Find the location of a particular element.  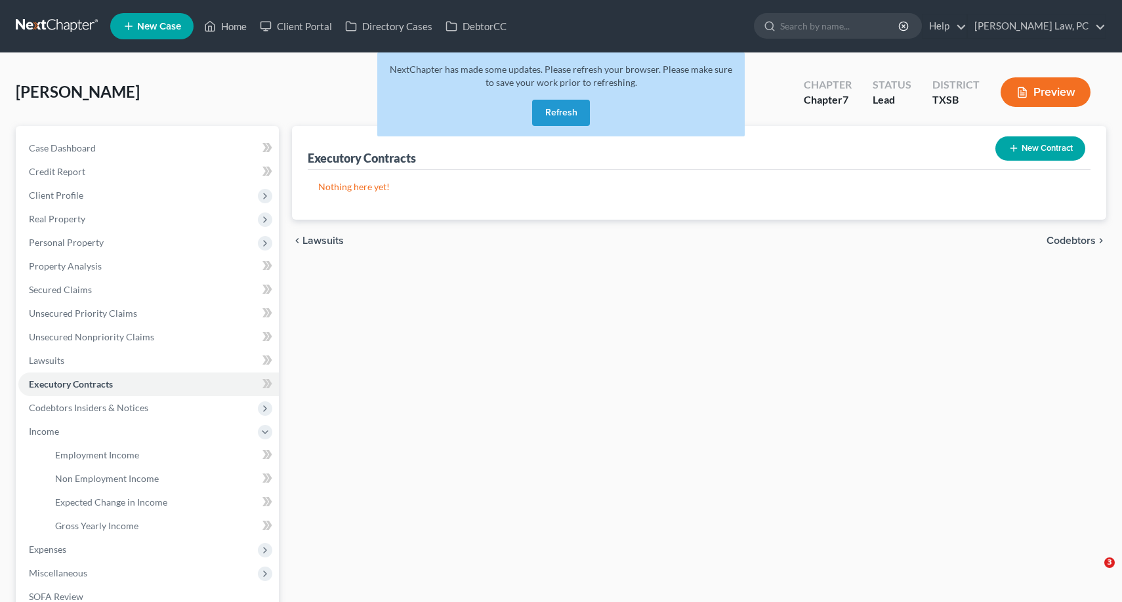

div: Executory Contracts is located at coordinates (361, 158).